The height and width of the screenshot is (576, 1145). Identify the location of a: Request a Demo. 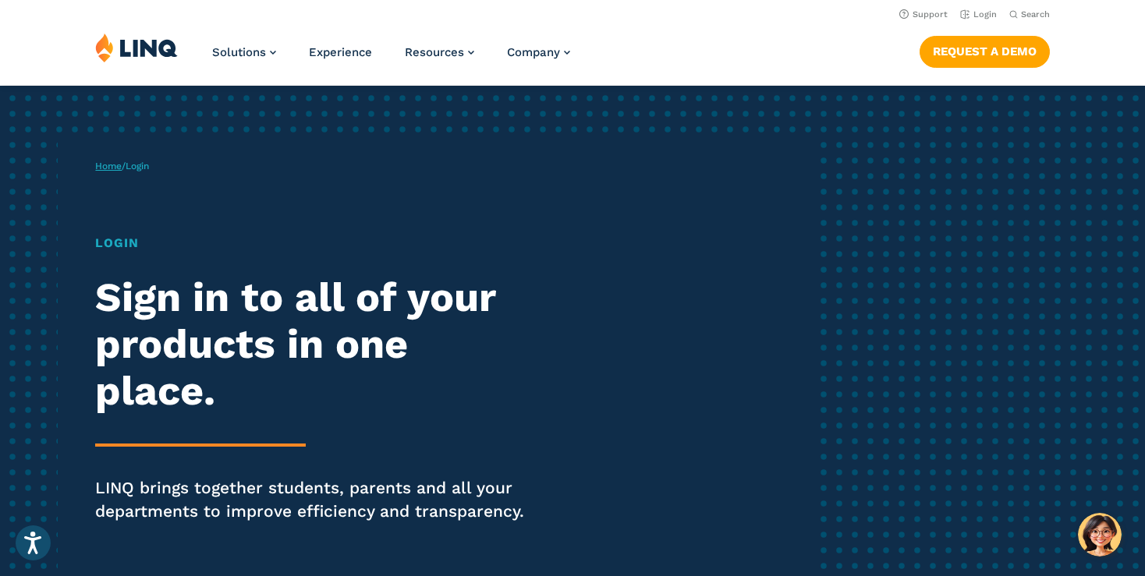
(984, 51).